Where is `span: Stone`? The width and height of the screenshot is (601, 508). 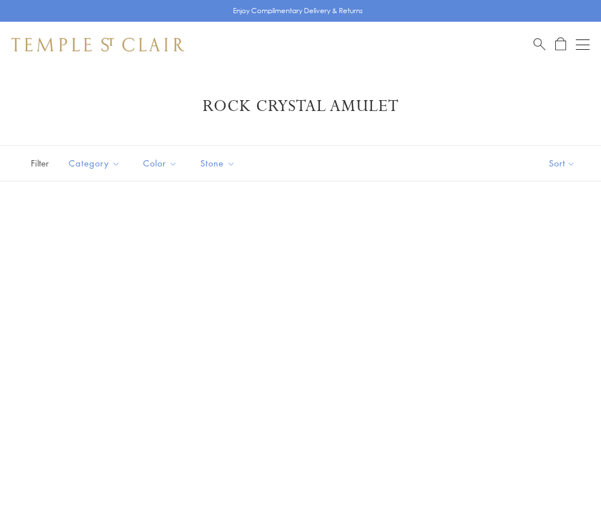 span: Stone is located at coordinates (219, 163).